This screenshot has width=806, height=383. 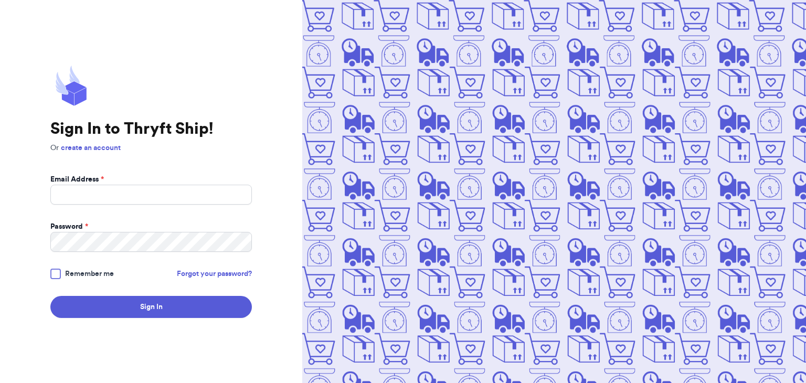 I want to click on a: create an account, so click(x=91, y=148).